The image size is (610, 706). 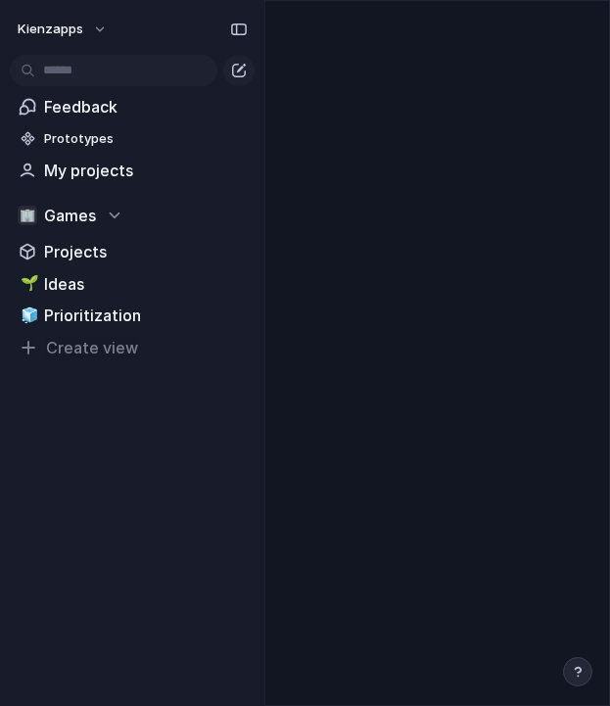 I want to click on span: Create view, so click(x=92, y=348).